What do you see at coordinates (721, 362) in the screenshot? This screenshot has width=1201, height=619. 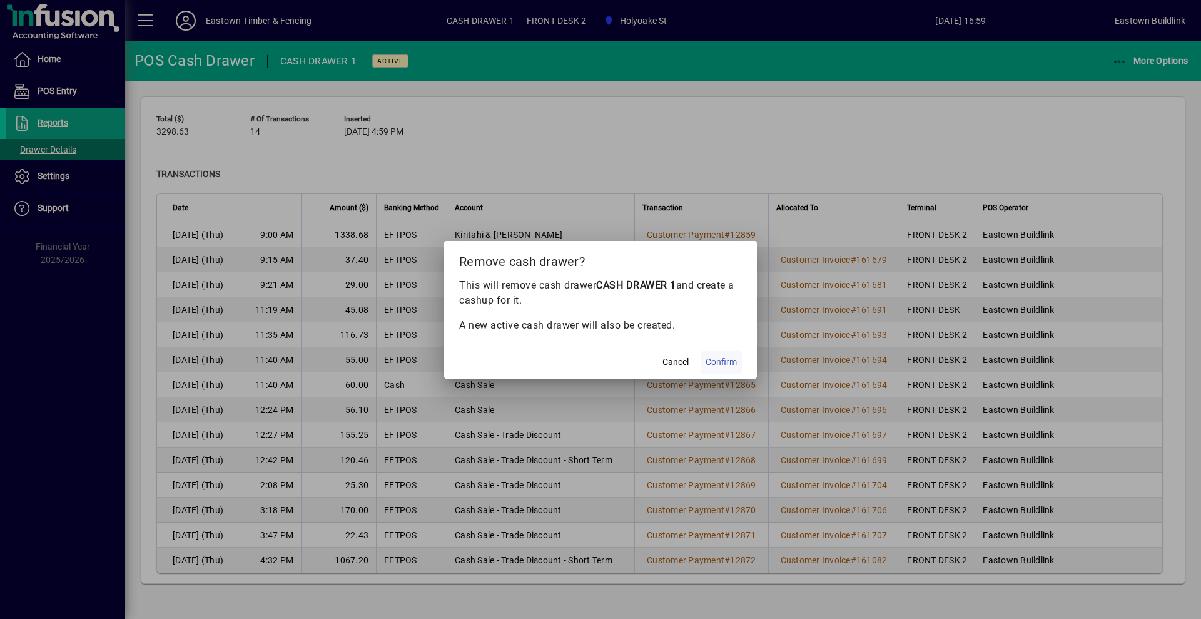 I see `button: Confirm` at bounding box center [721, 362].